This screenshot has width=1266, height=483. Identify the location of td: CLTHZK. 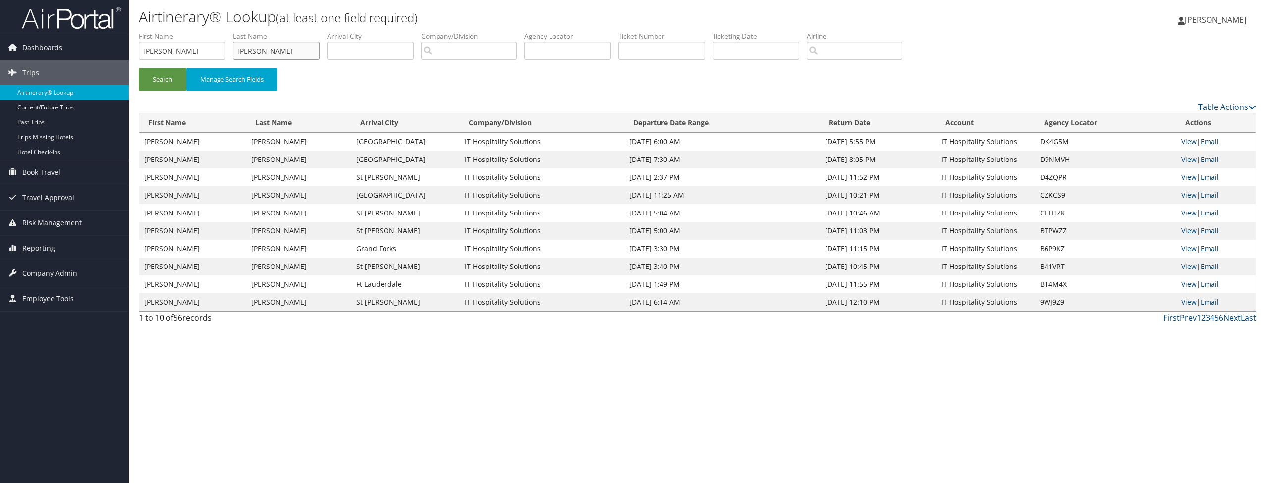
(1106, 213).